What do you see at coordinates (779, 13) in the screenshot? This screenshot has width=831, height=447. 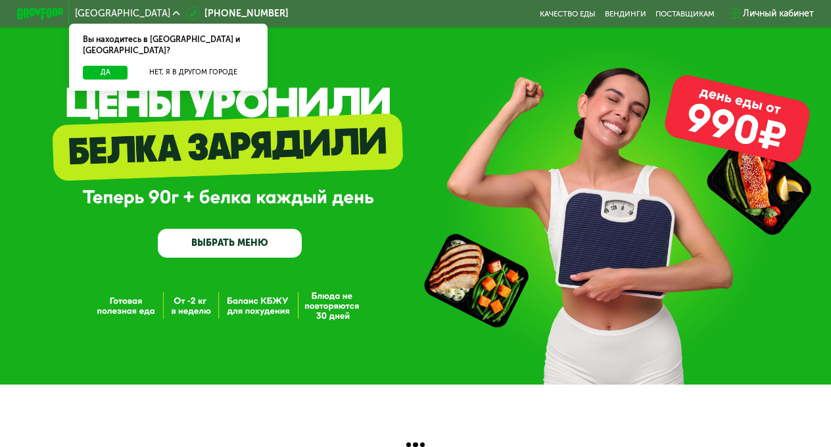 I see `div: Личный кабинет` at bounding box center [779, 13].